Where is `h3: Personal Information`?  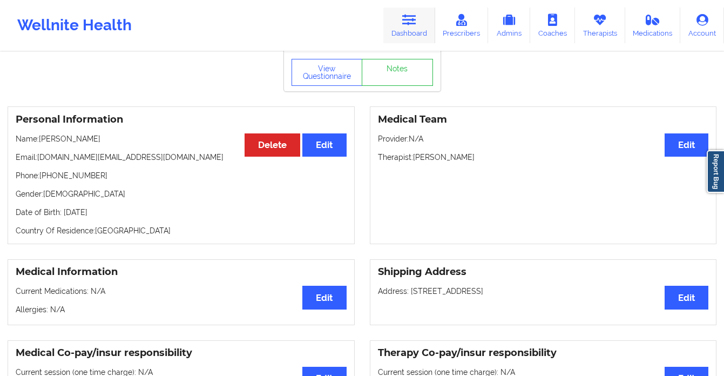 h3: Personal Information is located at coordinates (181, 119).